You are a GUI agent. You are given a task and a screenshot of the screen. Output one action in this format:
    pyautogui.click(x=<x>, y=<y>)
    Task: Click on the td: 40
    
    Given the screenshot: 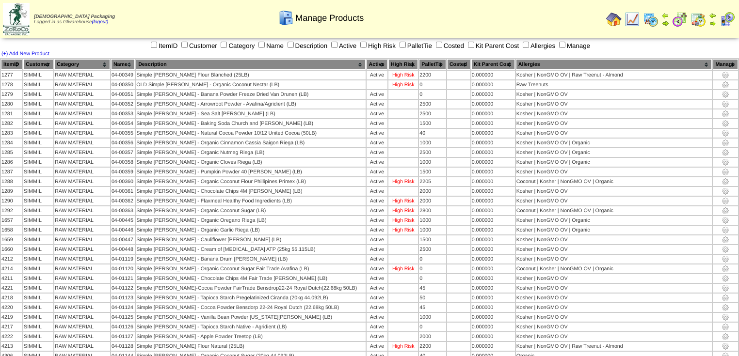 What is the action you would take?
    pyautogui.click(x=432, y=133)
    